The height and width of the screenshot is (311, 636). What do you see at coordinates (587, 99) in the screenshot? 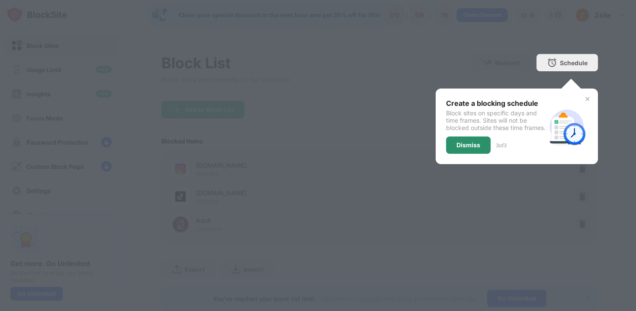
I see `img: x-button.svg` at bounding box center [587, 99].